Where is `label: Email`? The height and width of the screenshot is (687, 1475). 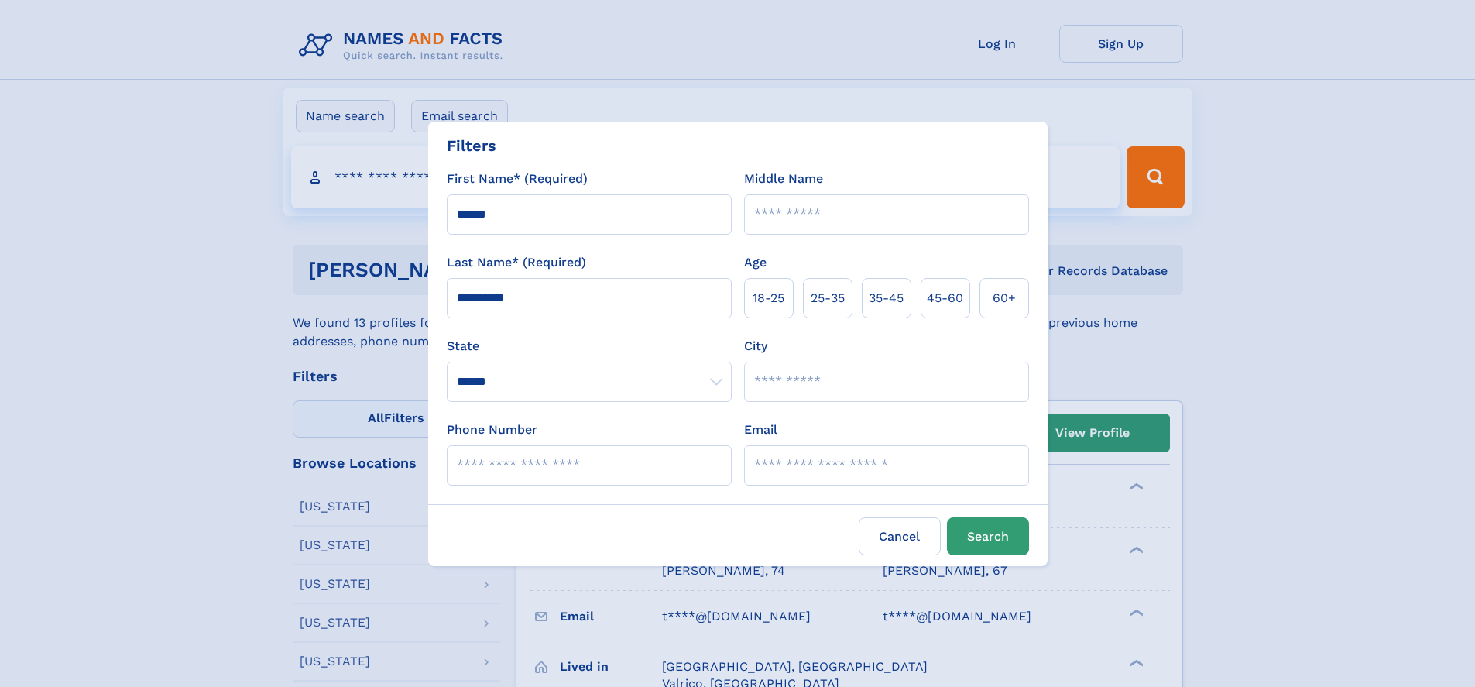
label: Email is located at coordinates (760, 430).